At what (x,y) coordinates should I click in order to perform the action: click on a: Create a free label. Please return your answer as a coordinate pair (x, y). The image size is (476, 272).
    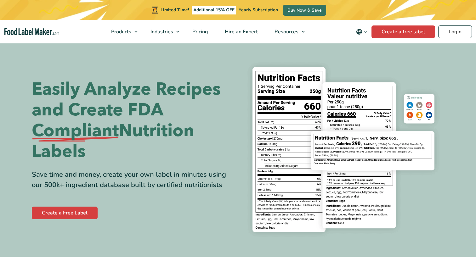
    Looking at the image, I should click on (404, 32).